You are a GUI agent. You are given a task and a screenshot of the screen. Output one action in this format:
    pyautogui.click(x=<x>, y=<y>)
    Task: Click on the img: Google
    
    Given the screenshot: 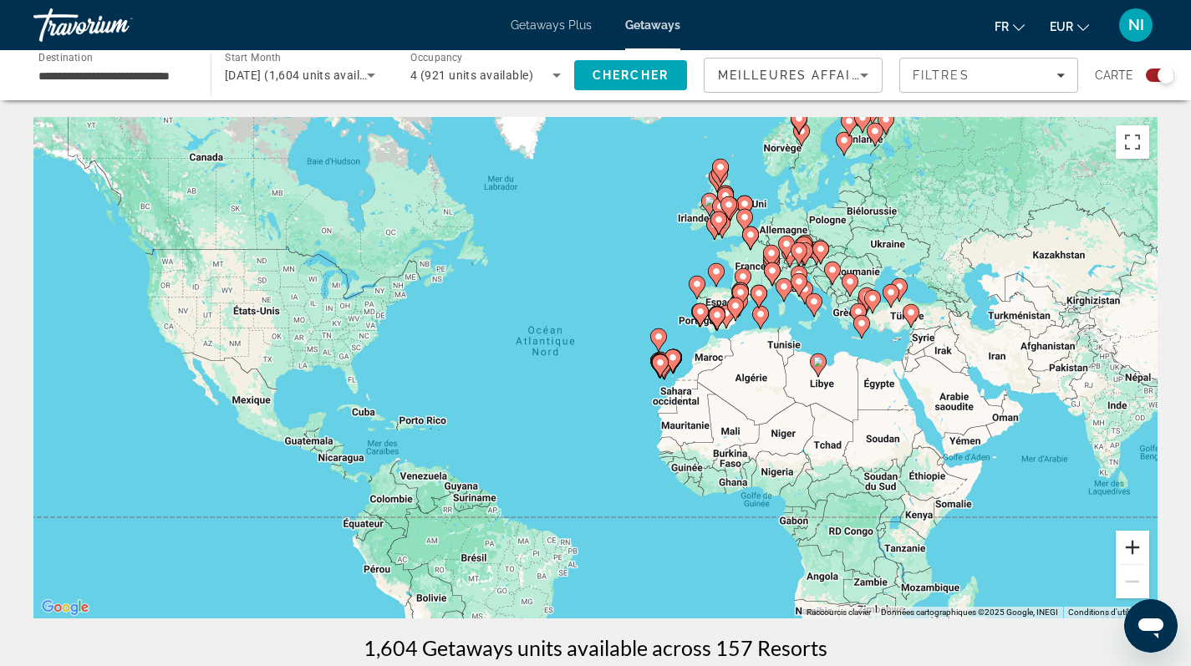 What is the action you would take?
    pyautogui.click(x=65, y=608)
    